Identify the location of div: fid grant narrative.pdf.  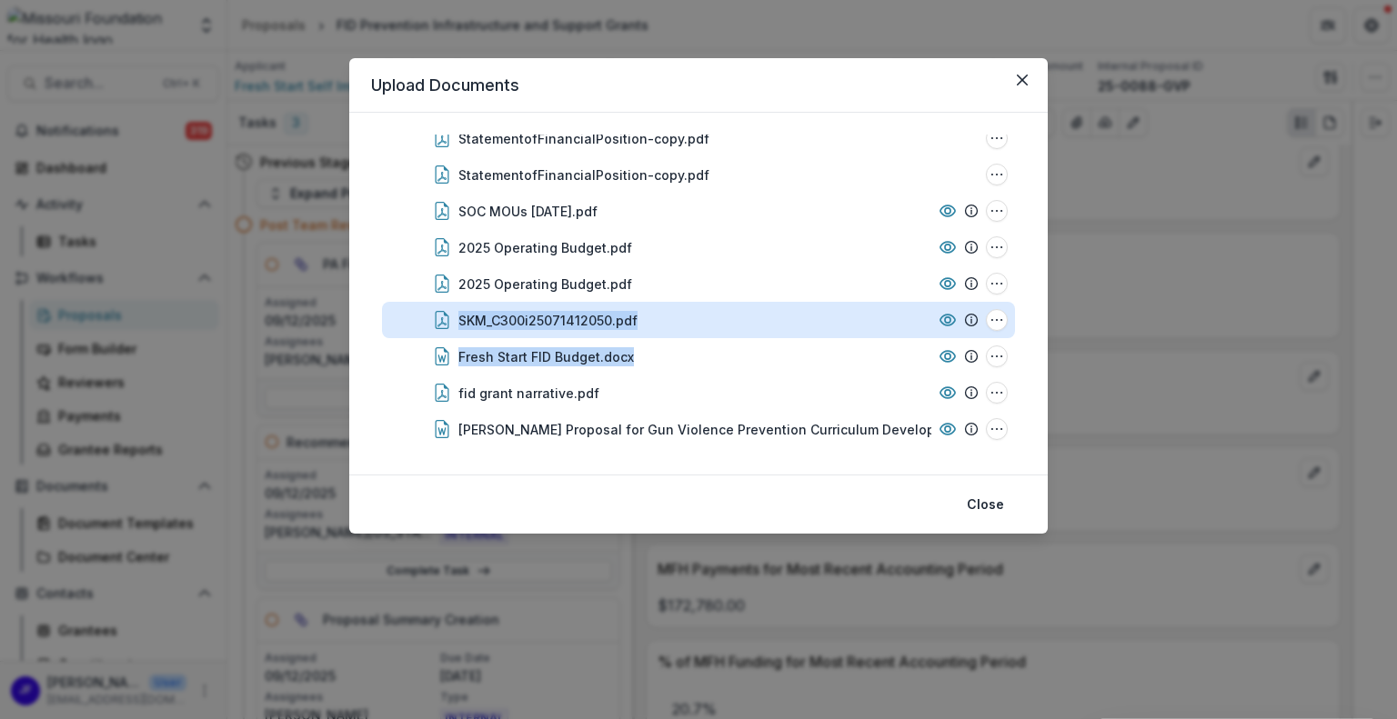
(528, 393).